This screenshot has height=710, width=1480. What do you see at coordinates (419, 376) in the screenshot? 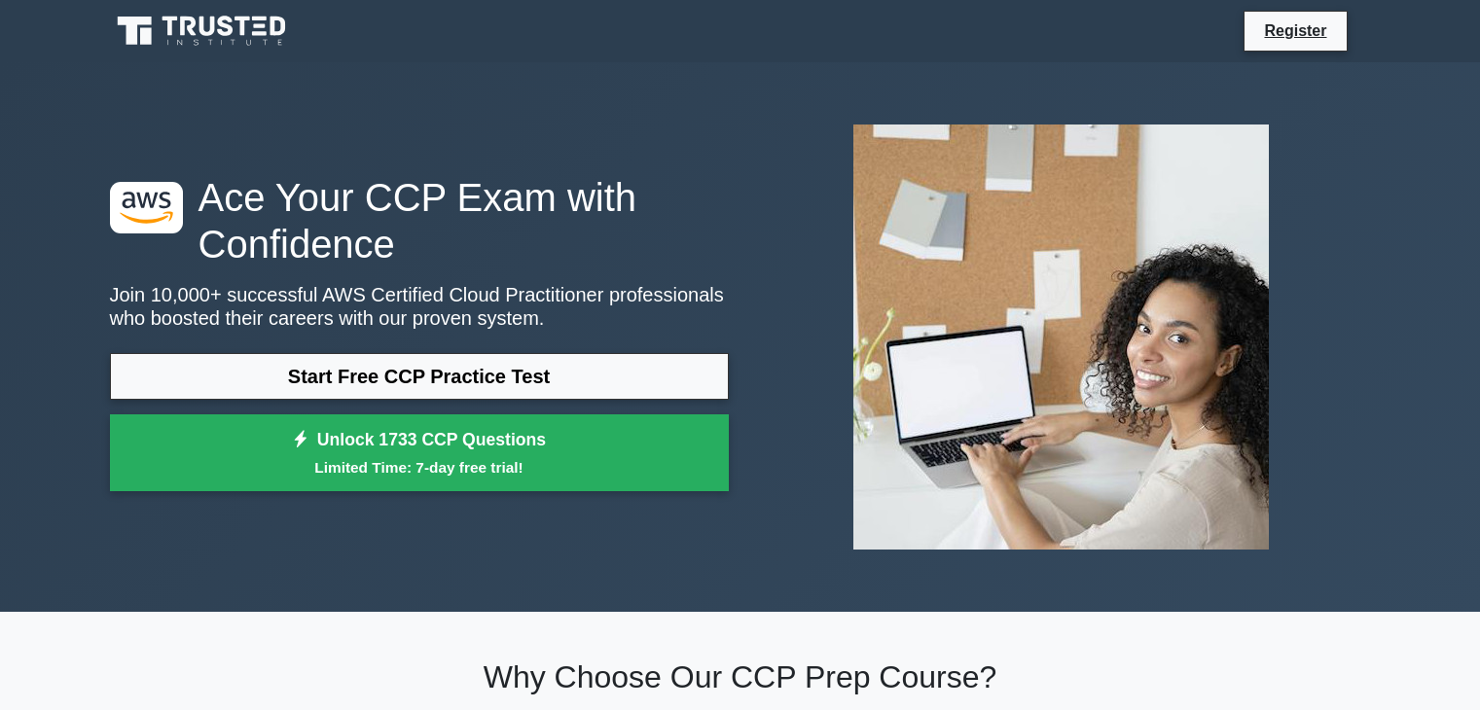
I see `a: Start Free CCP Practice Test` at bounding box center [419, 376].